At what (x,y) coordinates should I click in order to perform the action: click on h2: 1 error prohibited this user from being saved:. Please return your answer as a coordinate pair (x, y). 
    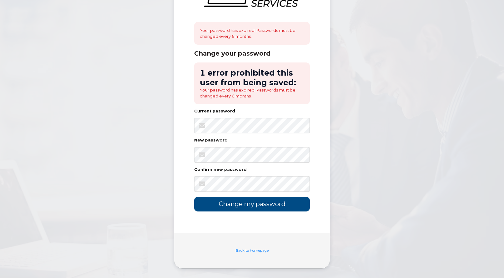
    Looking at the image, I should click on (252, 78).